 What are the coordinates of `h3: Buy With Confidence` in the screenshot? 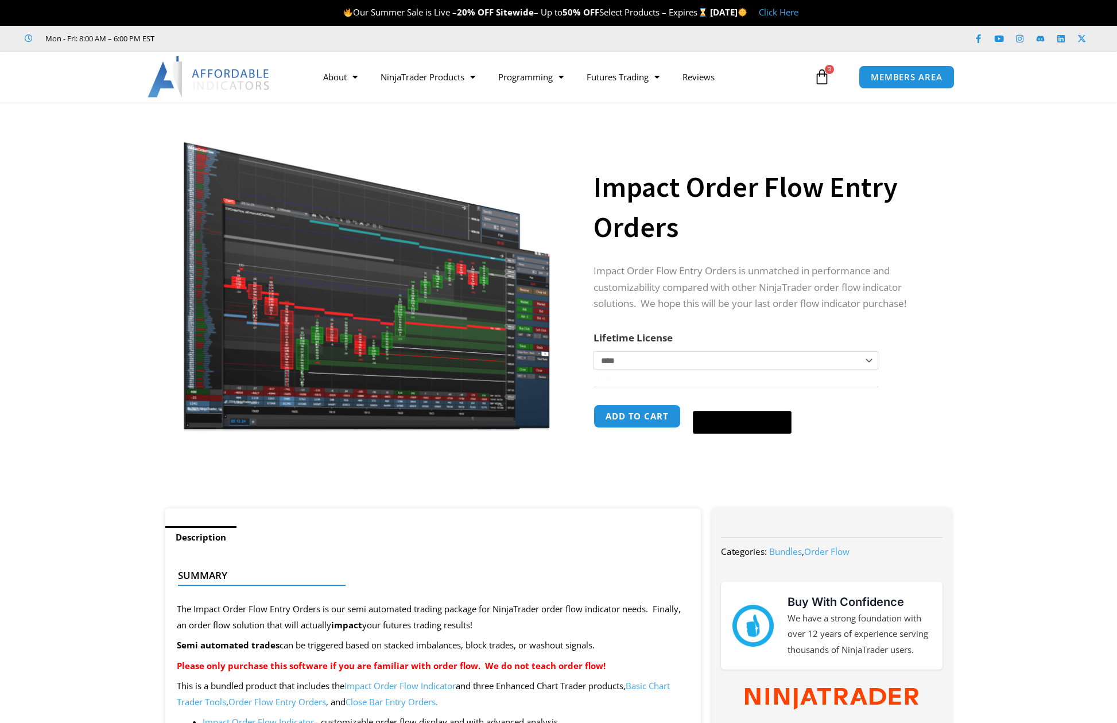 It's located at (859, 602).